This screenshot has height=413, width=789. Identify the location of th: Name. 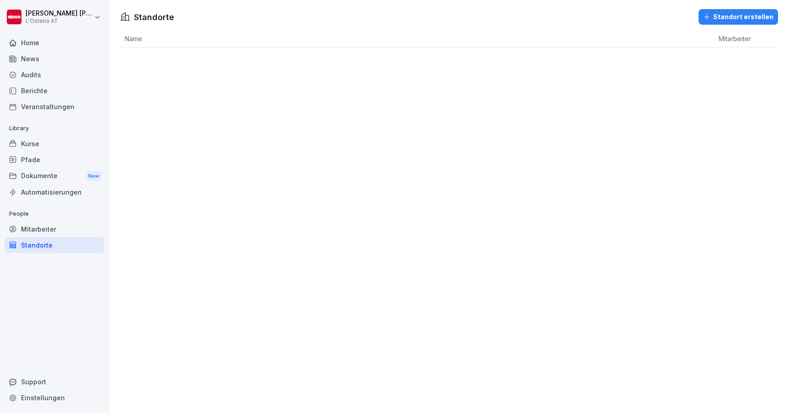
(417, 39).